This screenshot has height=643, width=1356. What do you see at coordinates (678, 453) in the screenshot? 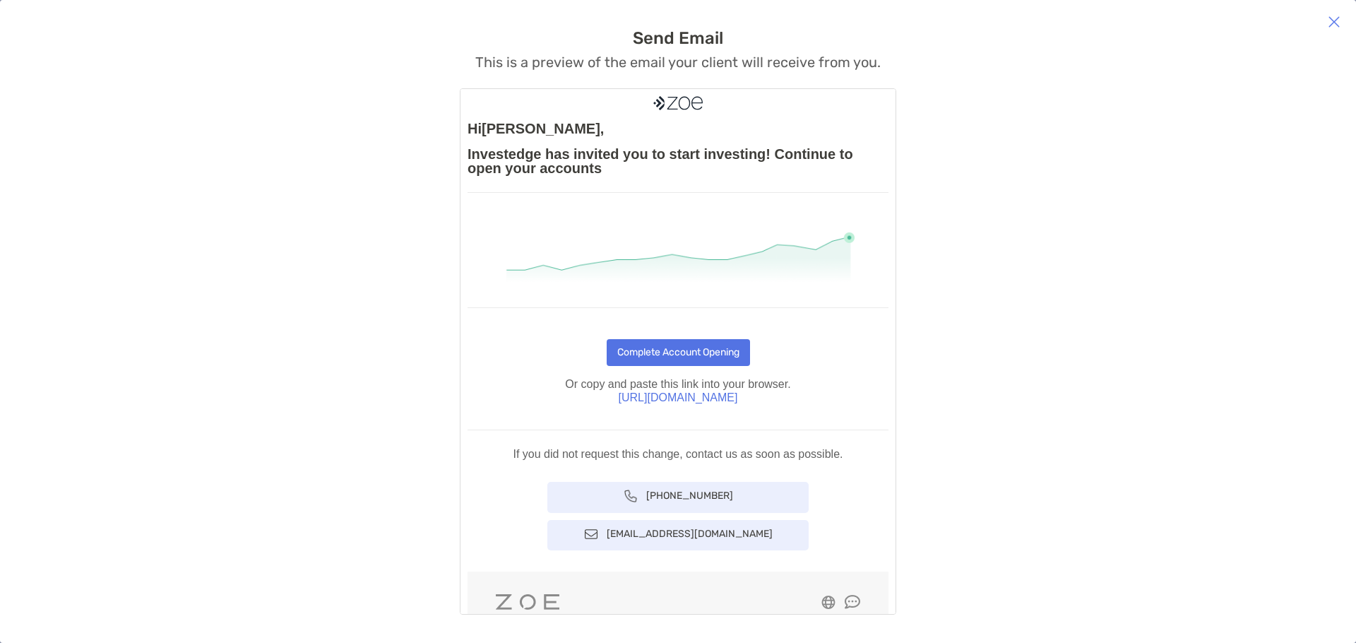
I see `p: If you did not request this change, contact us as soon as possible.` at bounding box center [678, 453].